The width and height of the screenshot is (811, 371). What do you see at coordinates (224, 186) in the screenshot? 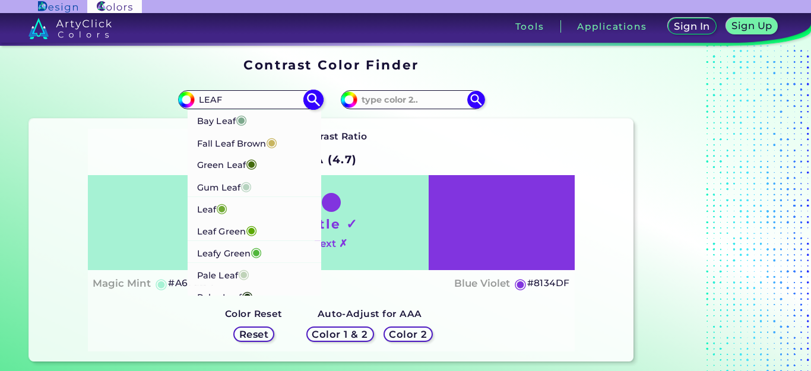
I see `p: Gum Leaf` at bounding box center [224, 186].